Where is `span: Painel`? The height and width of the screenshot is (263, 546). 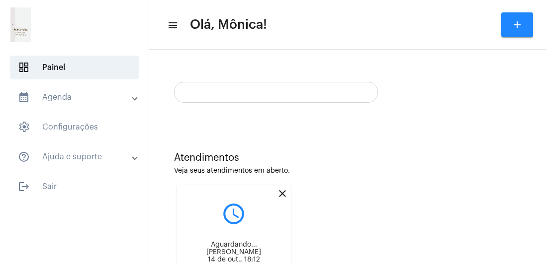 span: Painel is located at coordinates (74, 68).